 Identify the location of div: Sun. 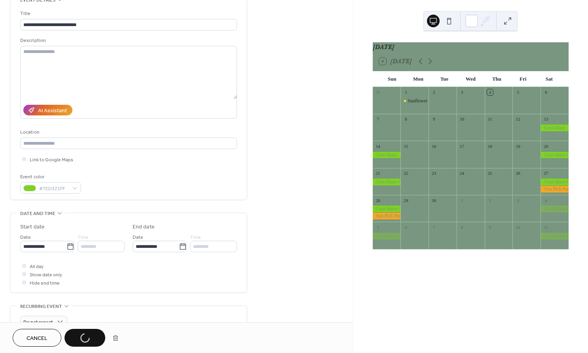
(392, 79).